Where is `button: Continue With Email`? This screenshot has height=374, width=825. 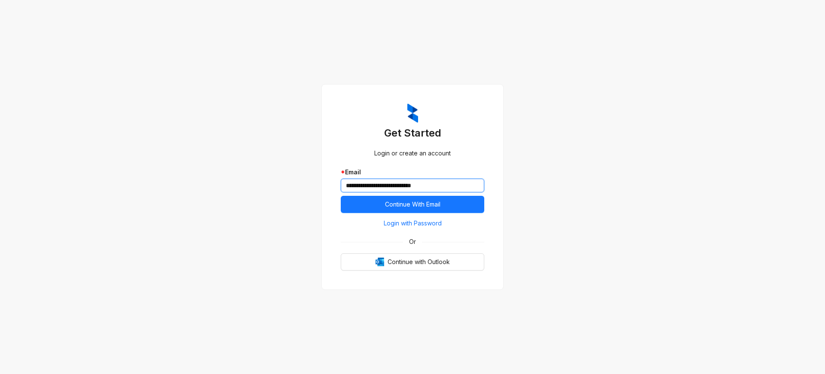 button: Continue With Email is located at coordinates (413, 205).